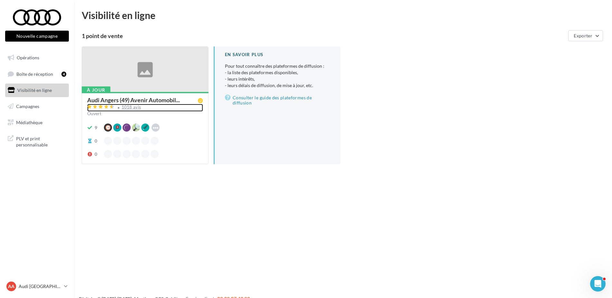 This screenshot has height=298, width=612. I want to click on div: 1 point de vente, so click(324, 36).